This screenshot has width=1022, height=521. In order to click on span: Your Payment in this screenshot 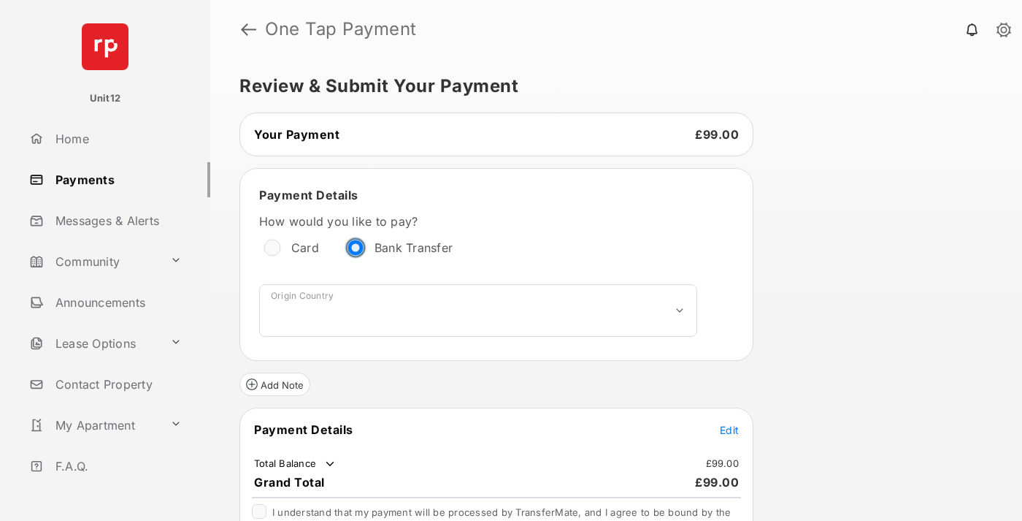, I will do `click(296, 134)`.